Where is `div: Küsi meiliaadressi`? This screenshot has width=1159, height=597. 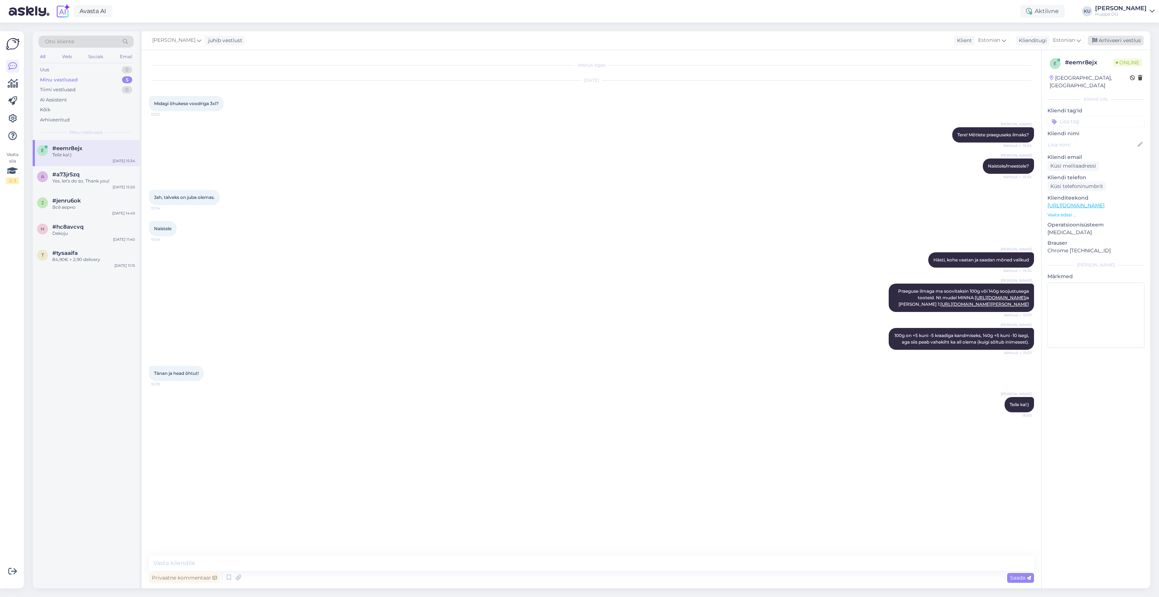 div: Küsi meiliaadressi is located at coordinates (1074, 166).